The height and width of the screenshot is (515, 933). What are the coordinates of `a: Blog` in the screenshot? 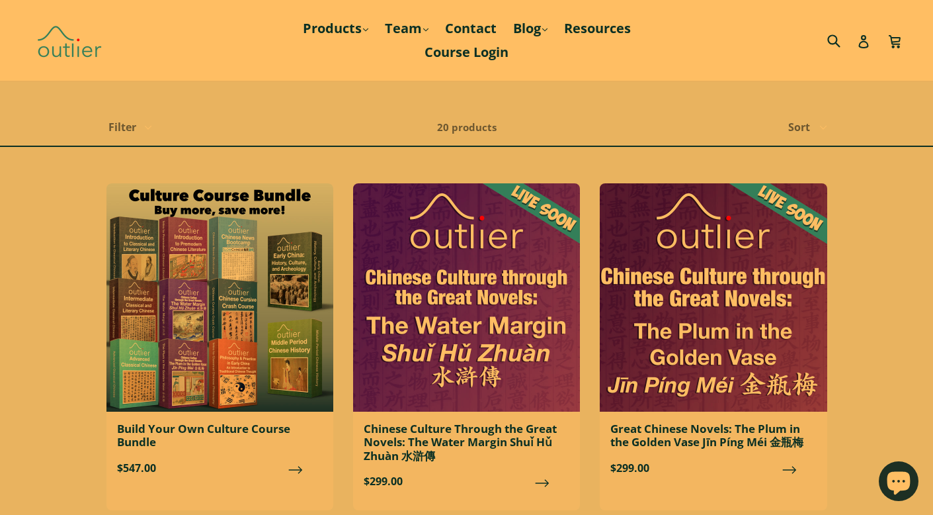 It's located at (531, 28).